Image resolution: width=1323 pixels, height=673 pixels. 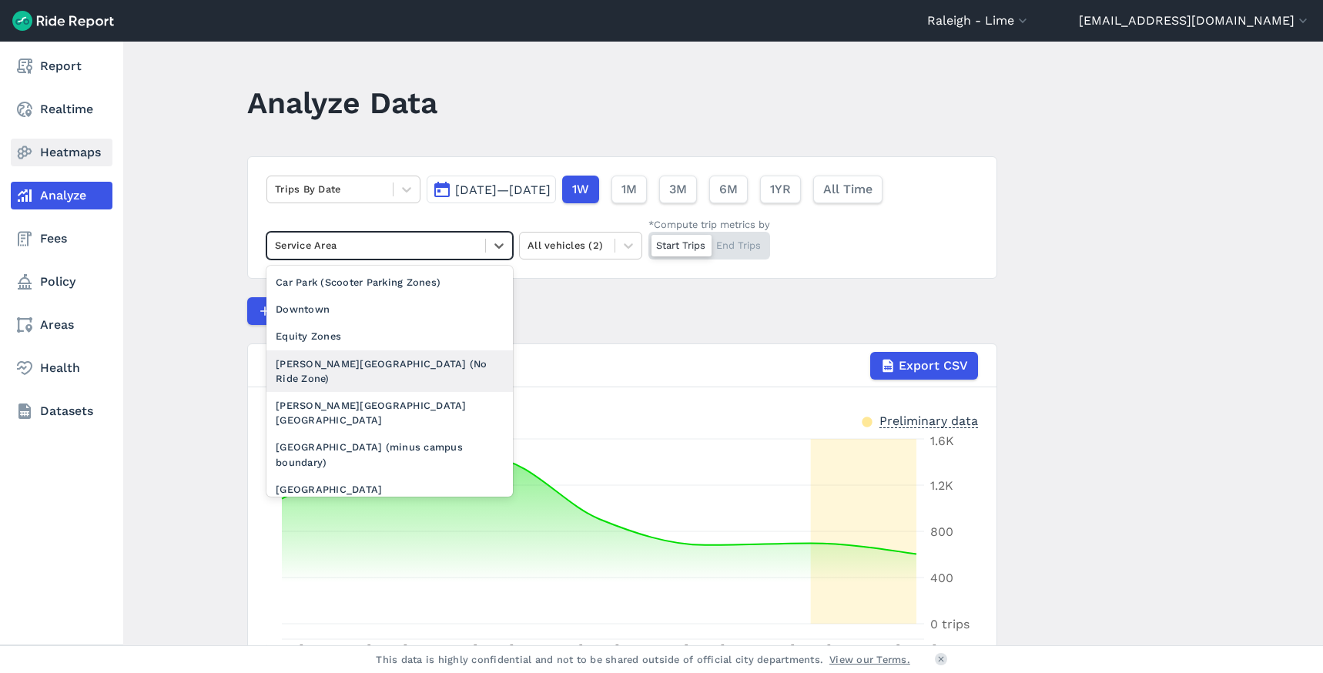 I want to click on a: Heatmaps, so click(x=62, y=152).